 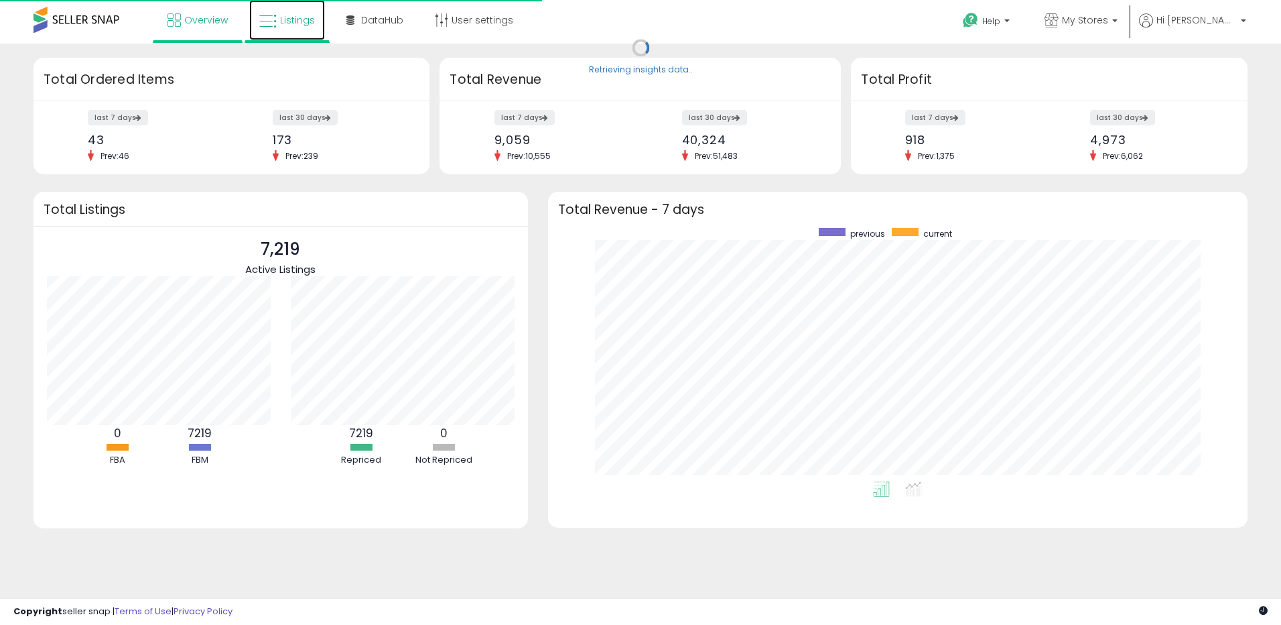 I want to click on span: current, so click(x=938, y=233).